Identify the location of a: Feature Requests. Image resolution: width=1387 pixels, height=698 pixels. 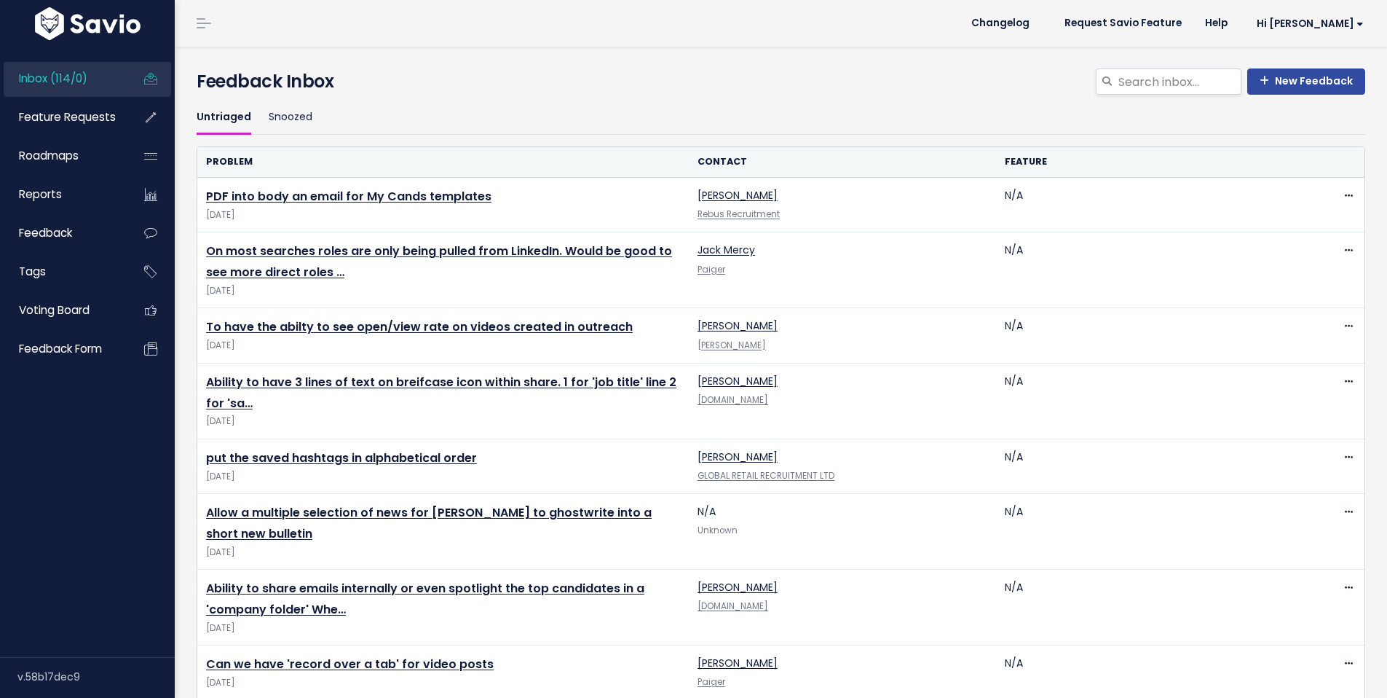
(62, 117).